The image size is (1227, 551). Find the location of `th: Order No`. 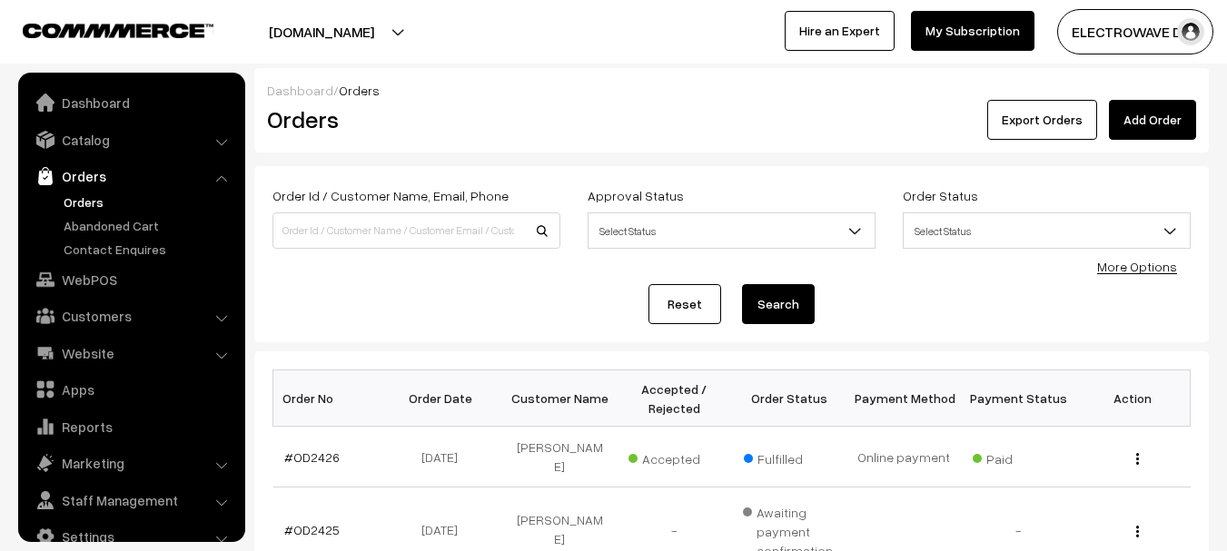

th: Order No is located at coordinates (331, 399).